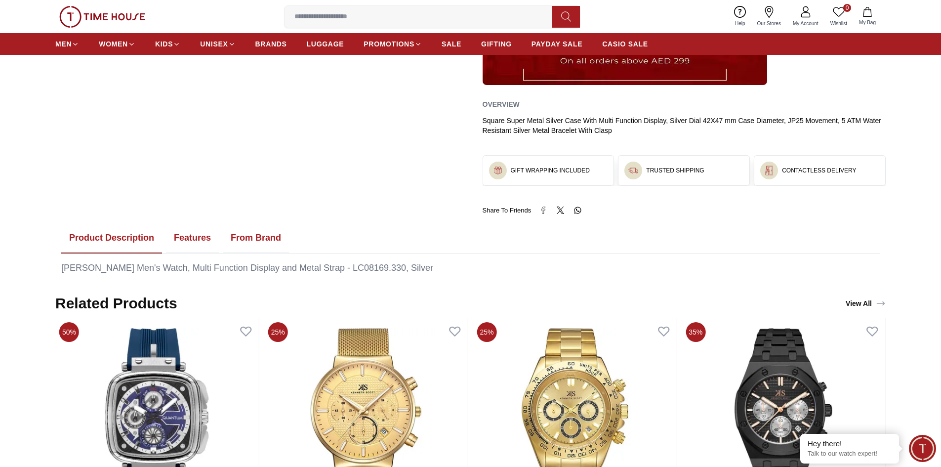  What do you see at coordinates (217, 44) in the screenshot?
I see `a: UNISEX` at bounding box center [217, 44].